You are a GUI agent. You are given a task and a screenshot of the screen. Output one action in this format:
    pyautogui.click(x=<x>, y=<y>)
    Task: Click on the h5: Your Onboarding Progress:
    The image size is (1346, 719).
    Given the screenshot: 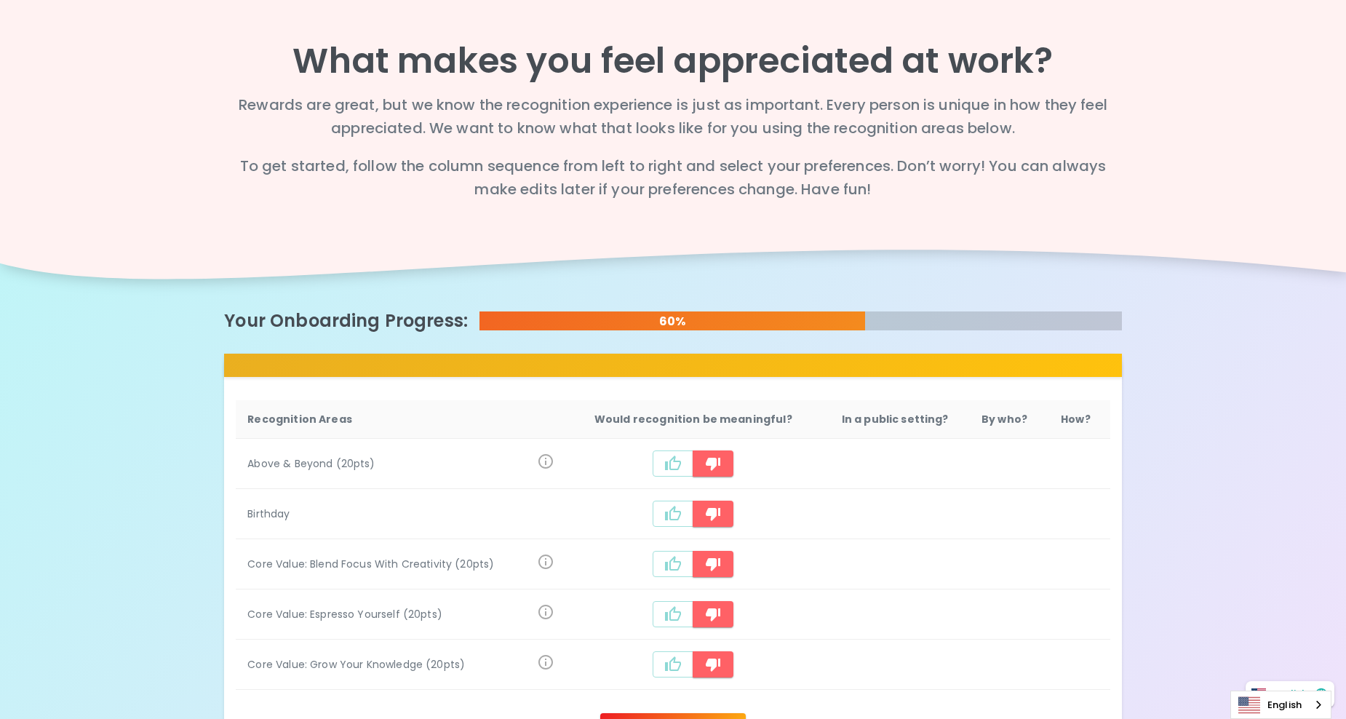 What is the action you would take?
    pyautogui.click(x=346, y=321)
    